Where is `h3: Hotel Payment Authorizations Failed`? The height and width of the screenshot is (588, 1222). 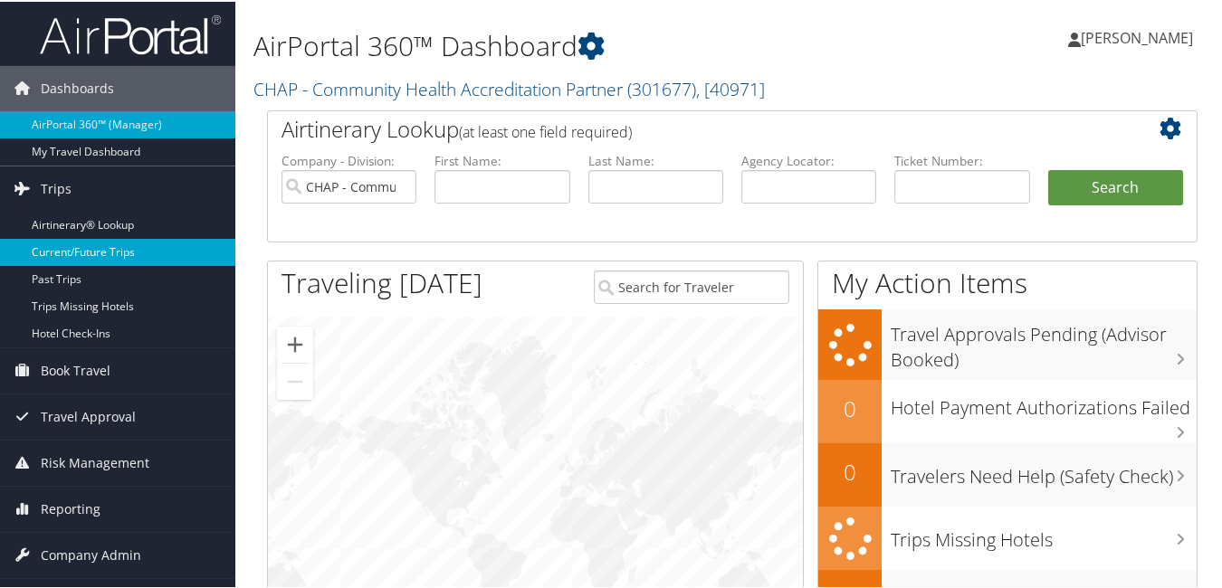 h3: Hotel Payment Authorizations Failed is located at coordinates (1043, 402).